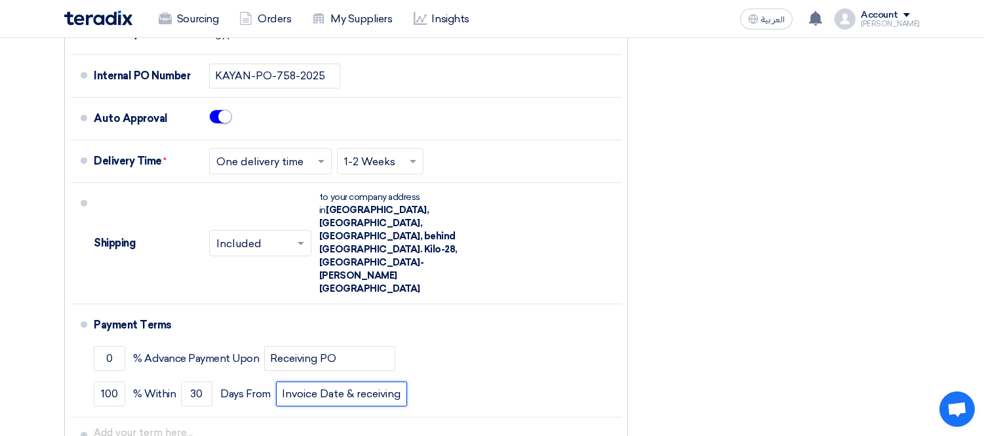  I want to click on button: العربية, so click(766, 19).